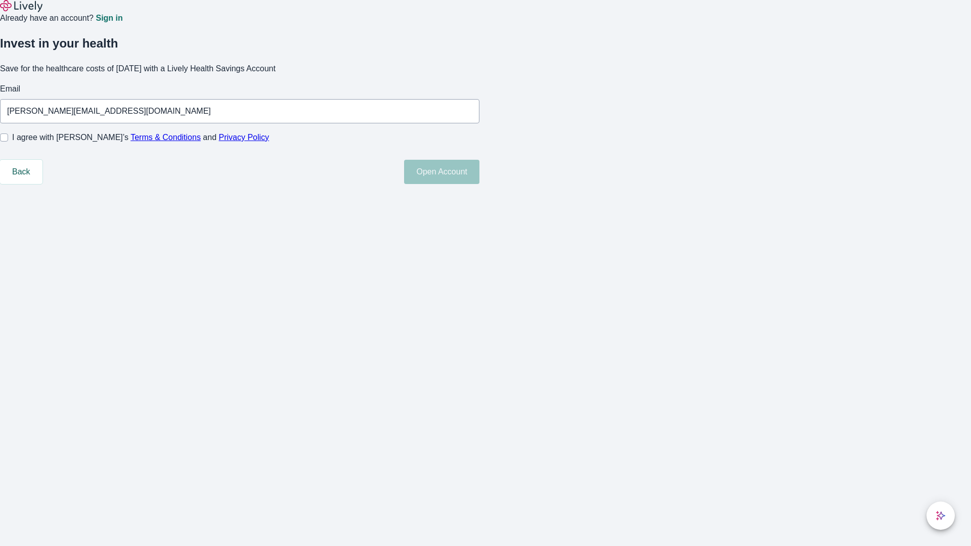 Image resolution: width=971 pixels, height=546 pixels. Describe the element at coordinates (109, 18) in the screenshot. I see `div: Sign in` at that location.